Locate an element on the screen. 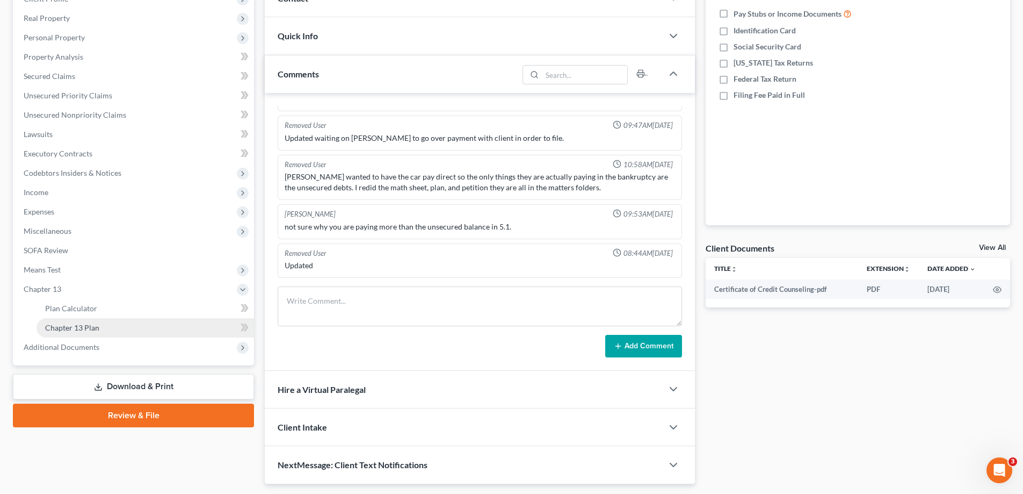 This screenshot has width=1023, height=494. span: Personal Property is located at coordinates (54, 37).